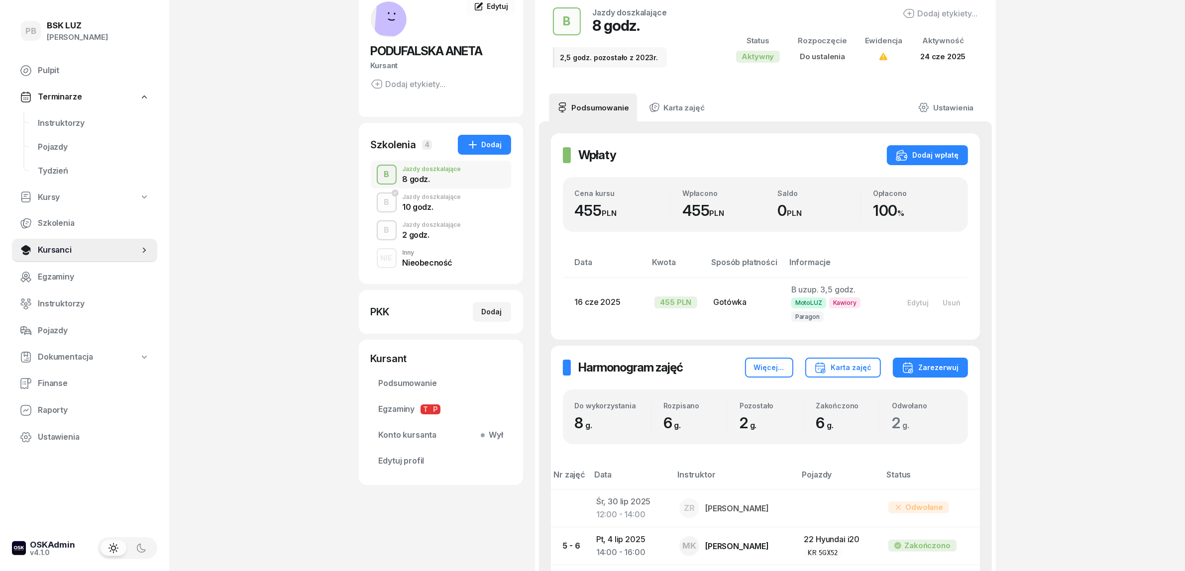 This screenshot has width=1185, height=571. I want to click on th: Sposób płatności, so click(744, 266).